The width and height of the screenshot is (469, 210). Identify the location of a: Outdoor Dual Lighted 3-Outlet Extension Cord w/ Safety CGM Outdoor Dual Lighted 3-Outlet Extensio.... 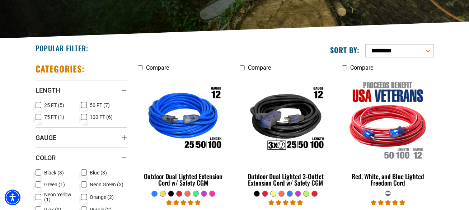
(285, 132).